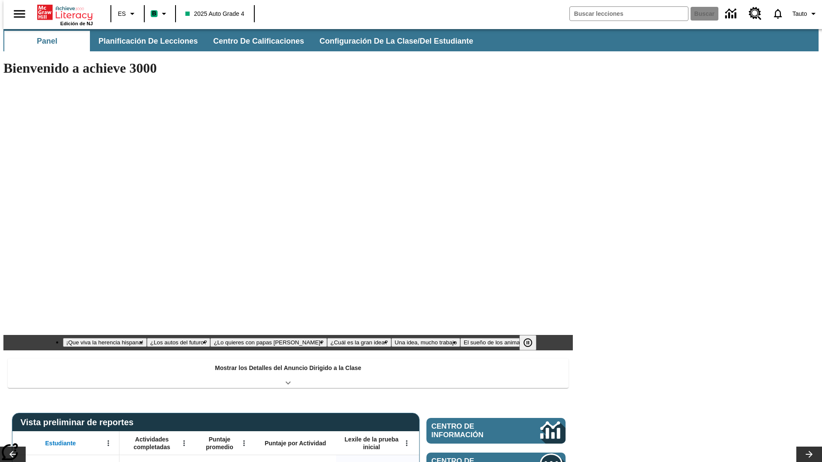  I want to click on span: Actividades completadas, so click(152, 443).